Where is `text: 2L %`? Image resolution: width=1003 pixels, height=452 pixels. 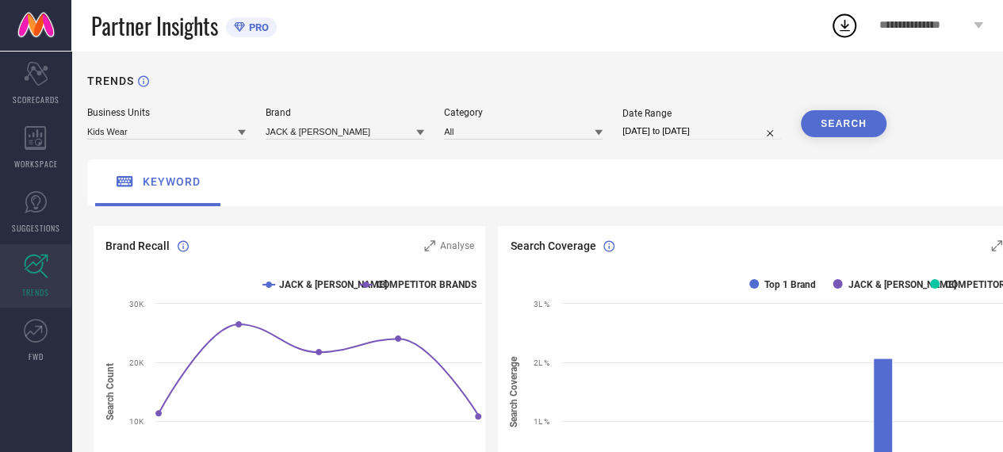 text: 2L % is located at coordinates (542, 362).